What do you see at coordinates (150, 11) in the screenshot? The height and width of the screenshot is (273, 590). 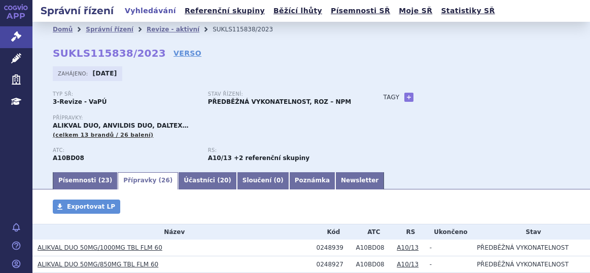 I see `a: Vyhledávání` at bounding box center [150, 11].